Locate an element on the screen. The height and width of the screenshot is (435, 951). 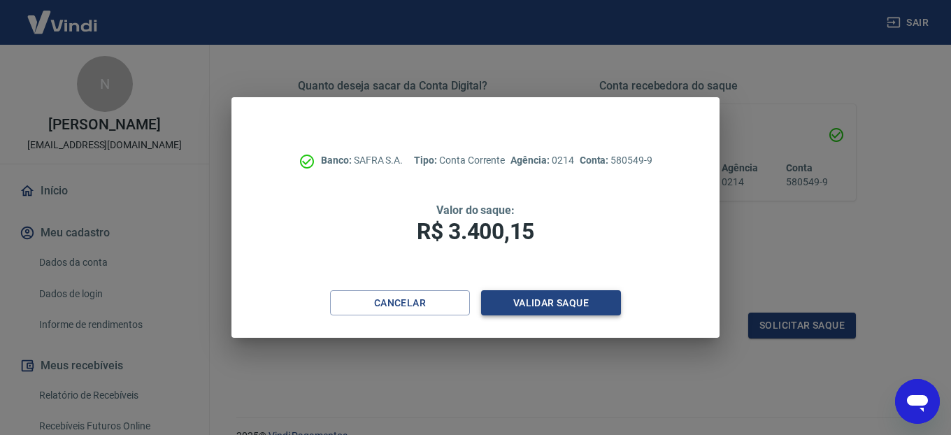
span: Banco: is located at coordinates (337, 160).